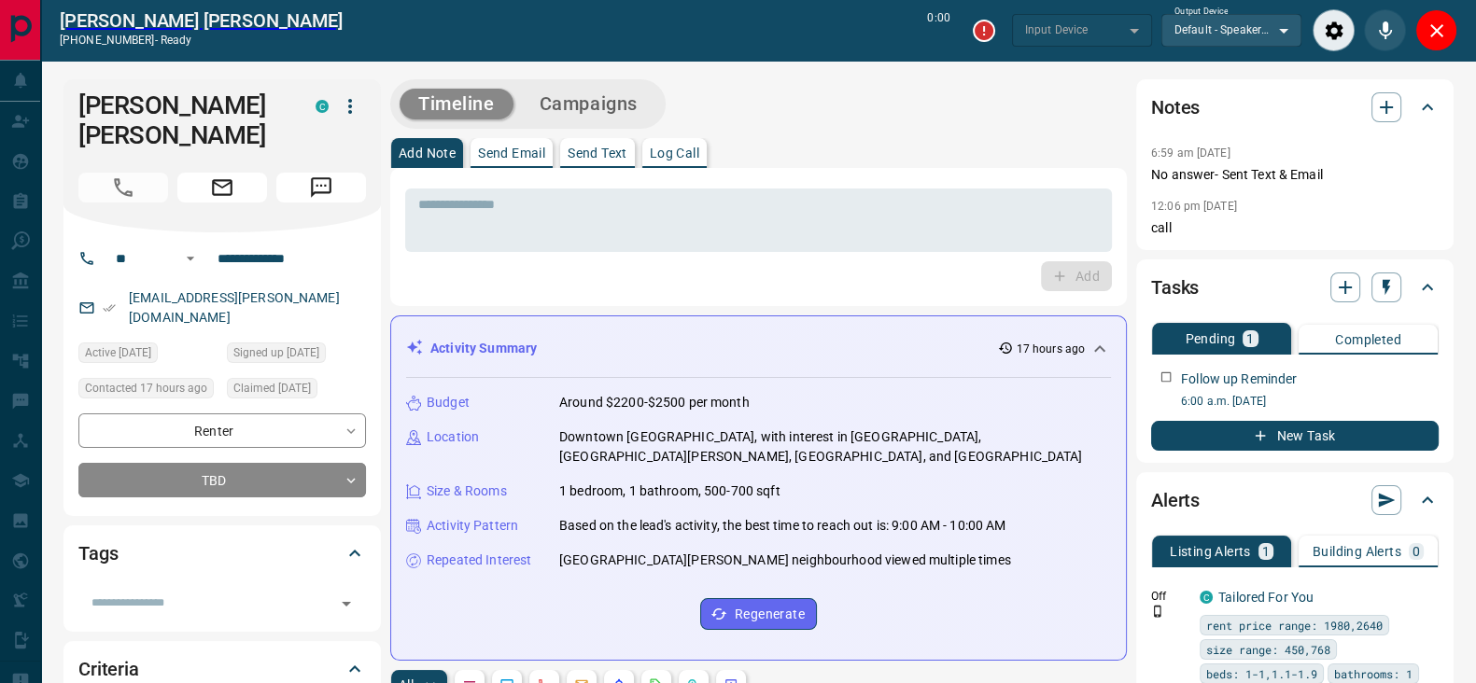  I want to click on p: Completed, so click(1368, 340).